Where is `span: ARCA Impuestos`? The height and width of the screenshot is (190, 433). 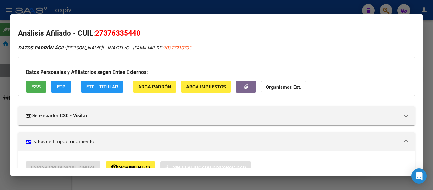 span: ARCA Impuestos is located at coordinates (206, 87).